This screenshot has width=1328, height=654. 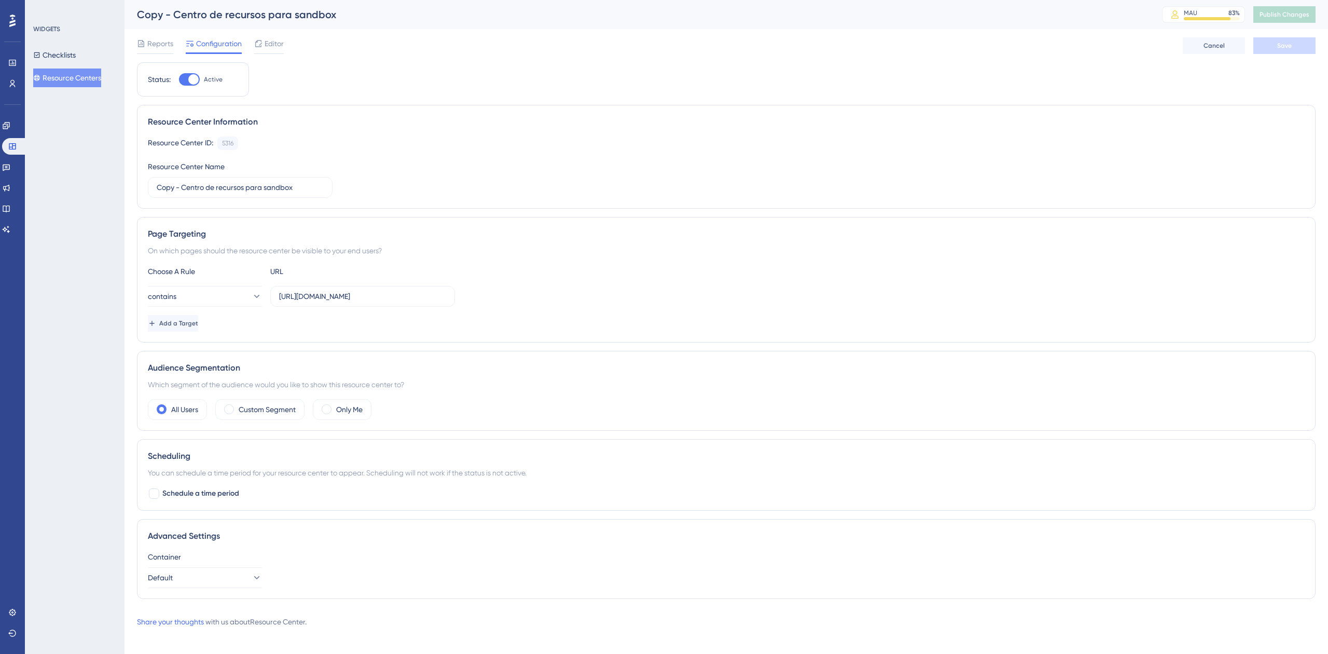 What do you see at coordinates (267, 409) in the screenshot?
I see `label: Custom Segment` at bounding box center [267, 409].